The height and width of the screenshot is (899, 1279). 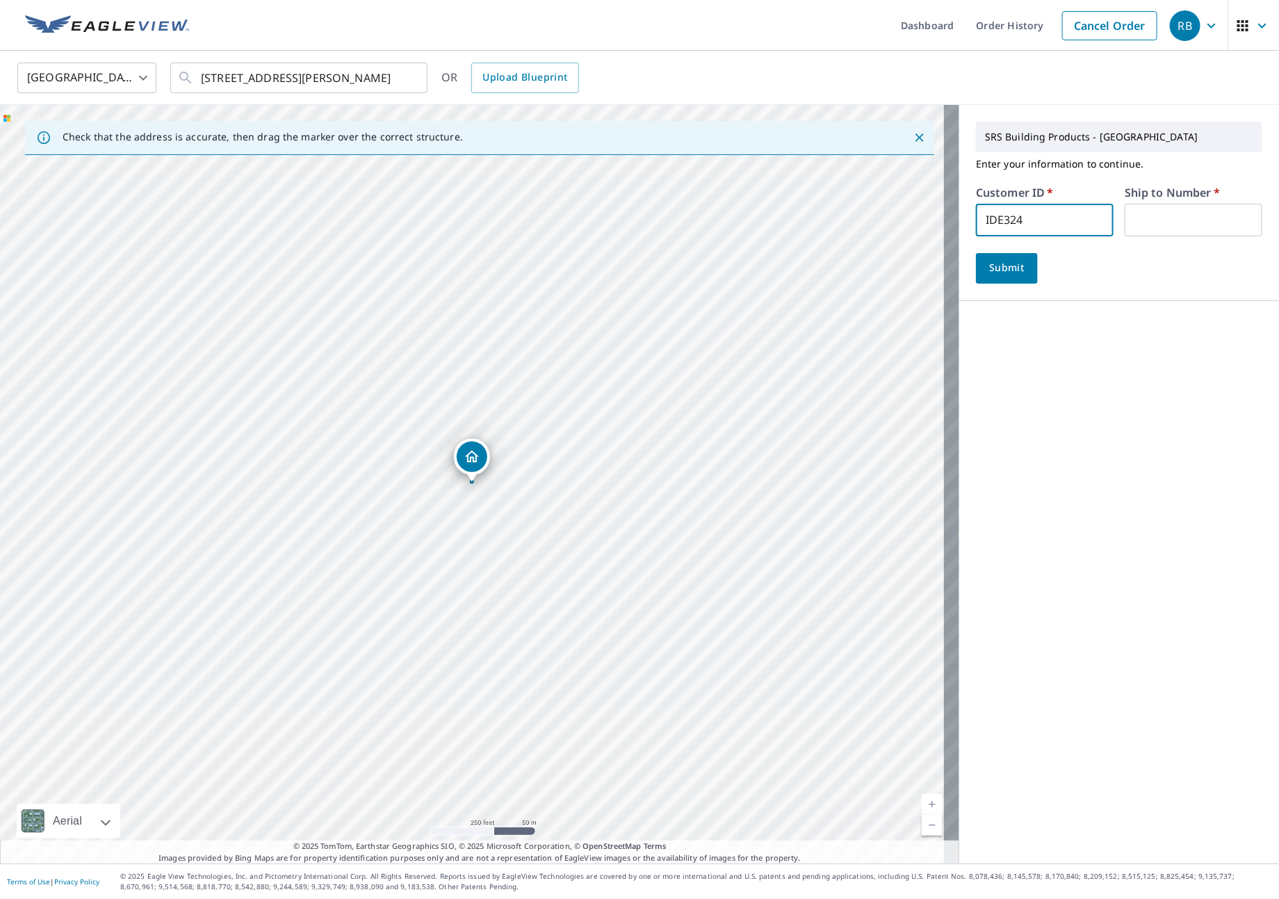 I want to click on span: Upload Blueprint, so click(x=525, y=77).